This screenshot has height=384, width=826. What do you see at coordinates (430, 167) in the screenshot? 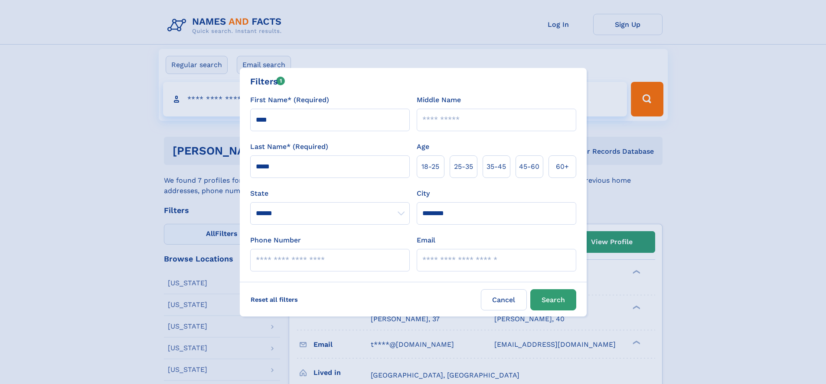
I see `span: 18‑25` at bounding box center [430, 167].